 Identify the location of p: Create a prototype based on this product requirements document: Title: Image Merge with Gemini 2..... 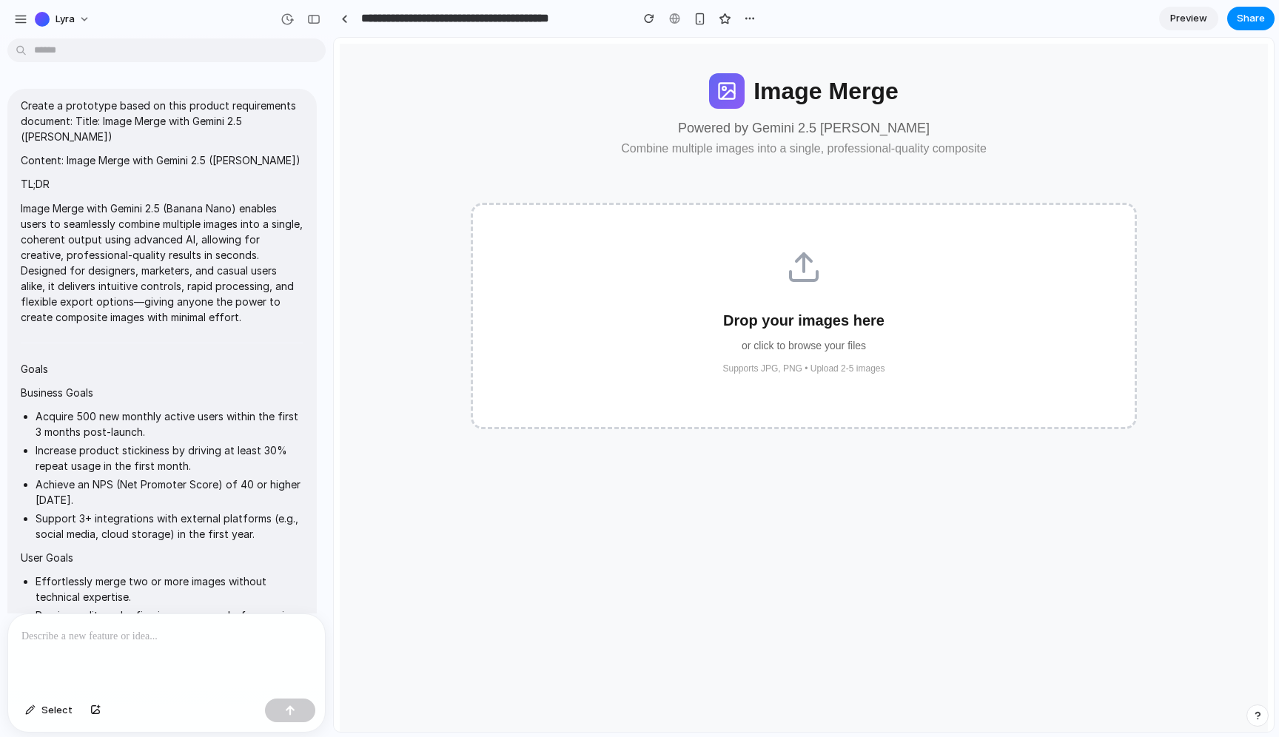
(162, 121).